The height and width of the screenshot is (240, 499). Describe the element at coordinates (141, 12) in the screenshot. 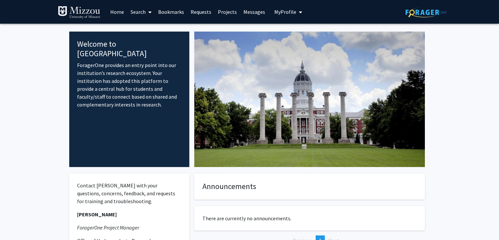

I see `a: Search` at that location.